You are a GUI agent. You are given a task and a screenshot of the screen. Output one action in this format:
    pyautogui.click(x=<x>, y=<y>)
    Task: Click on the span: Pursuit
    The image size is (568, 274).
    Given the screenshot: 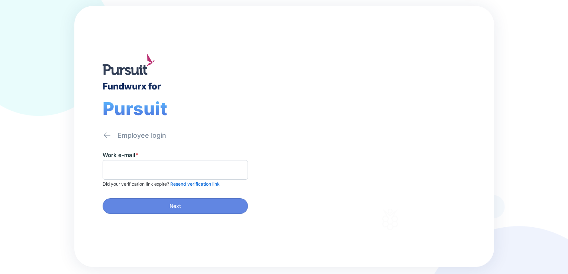 What is the action you would take?
    pyautogui.click(x=135, y=109)
    